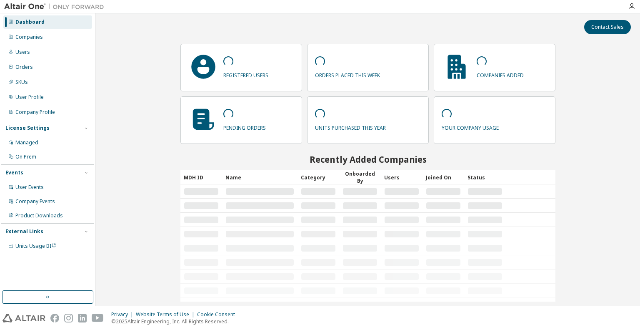 Image resolution: width=640 pixels, height=330 pixels. I want to click on div: Company Events, so click(35, 201).